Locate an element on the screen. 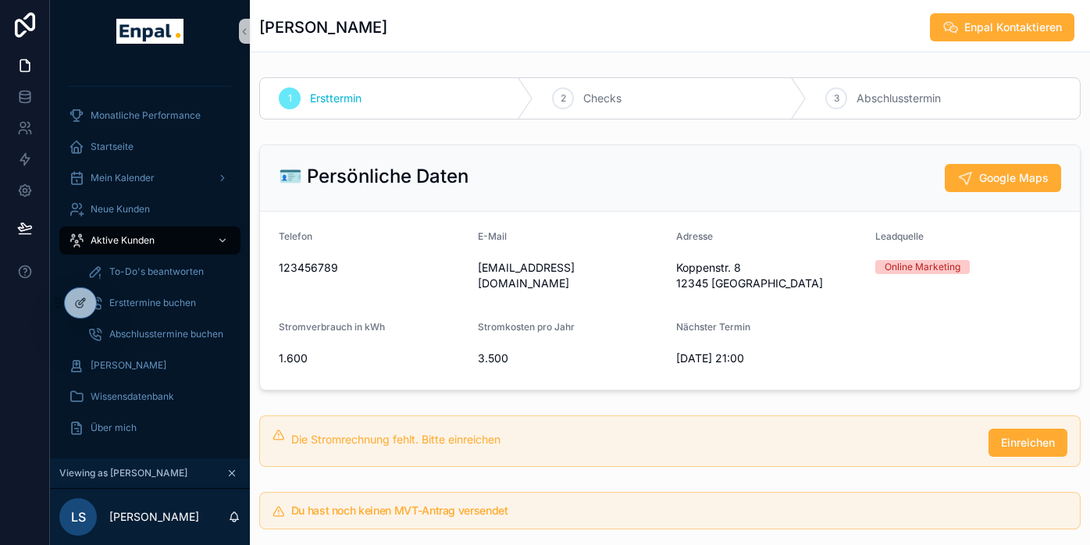  span: Einreichen is located at coordinates (1027, 443).